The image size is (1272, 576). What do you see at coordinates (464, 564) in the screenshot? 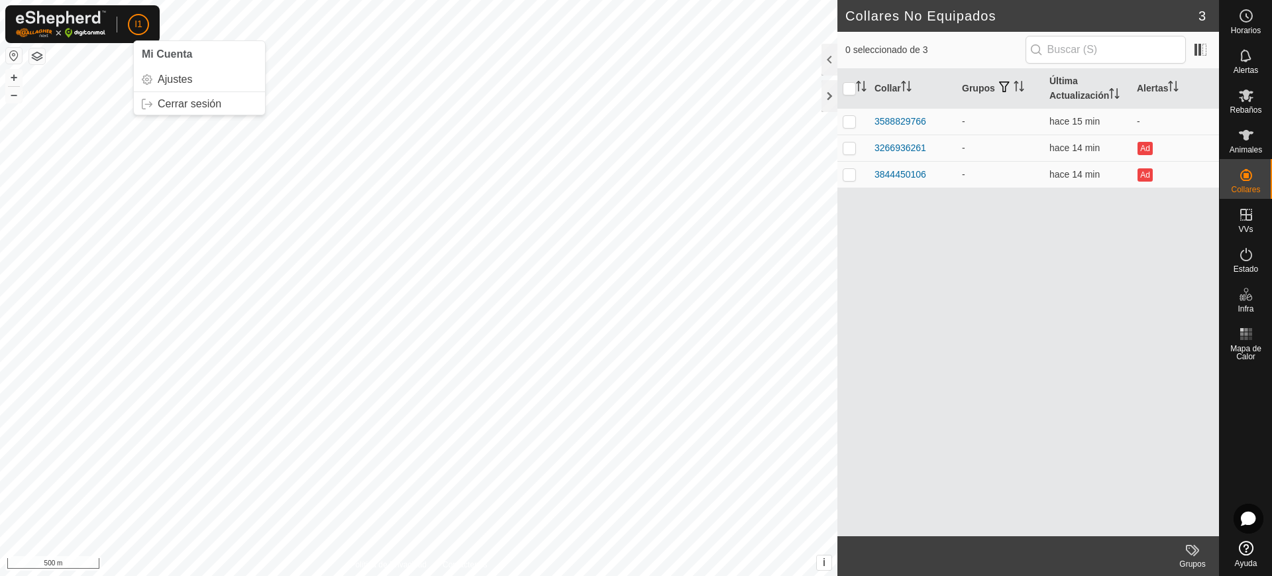
I see `a: Contáctenos` at bounding box center [464, 564].